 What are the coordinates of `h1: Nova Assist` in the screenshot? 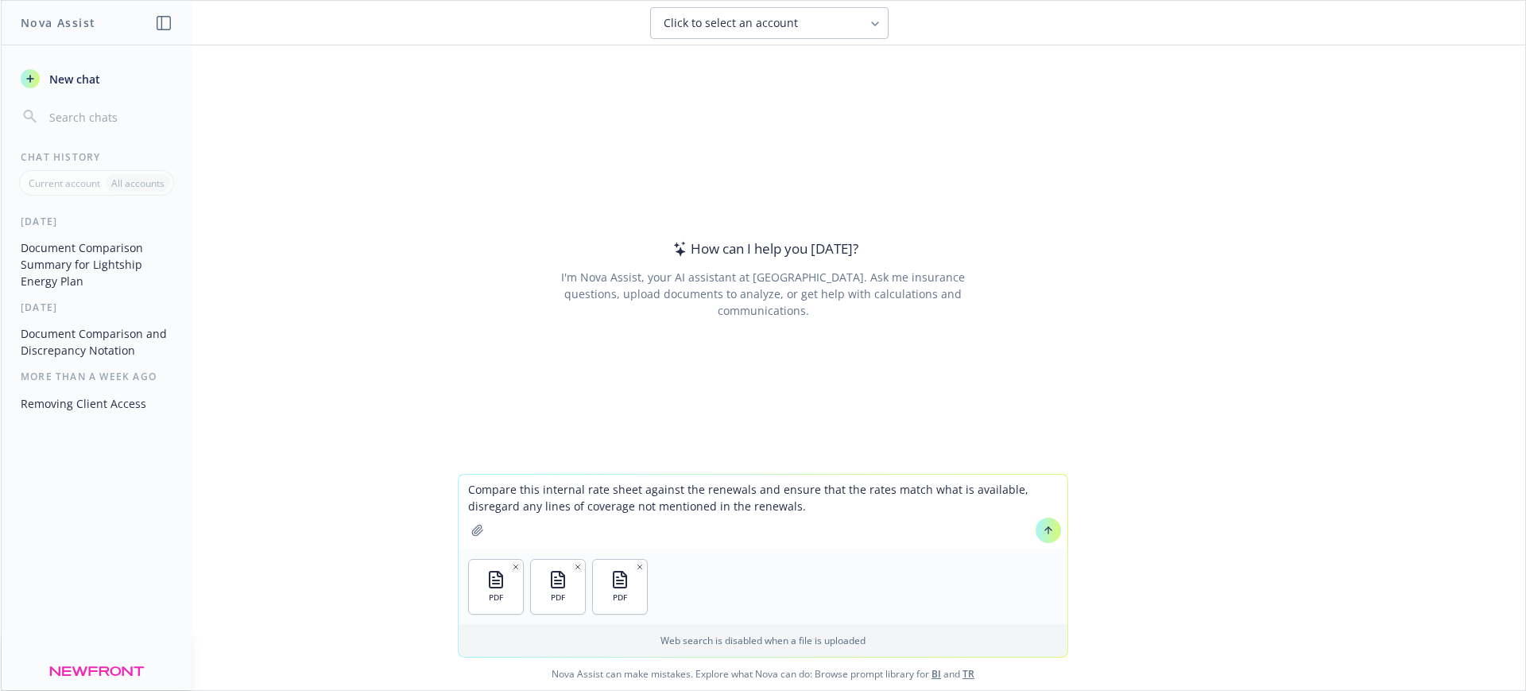 It's located at (58, 22).